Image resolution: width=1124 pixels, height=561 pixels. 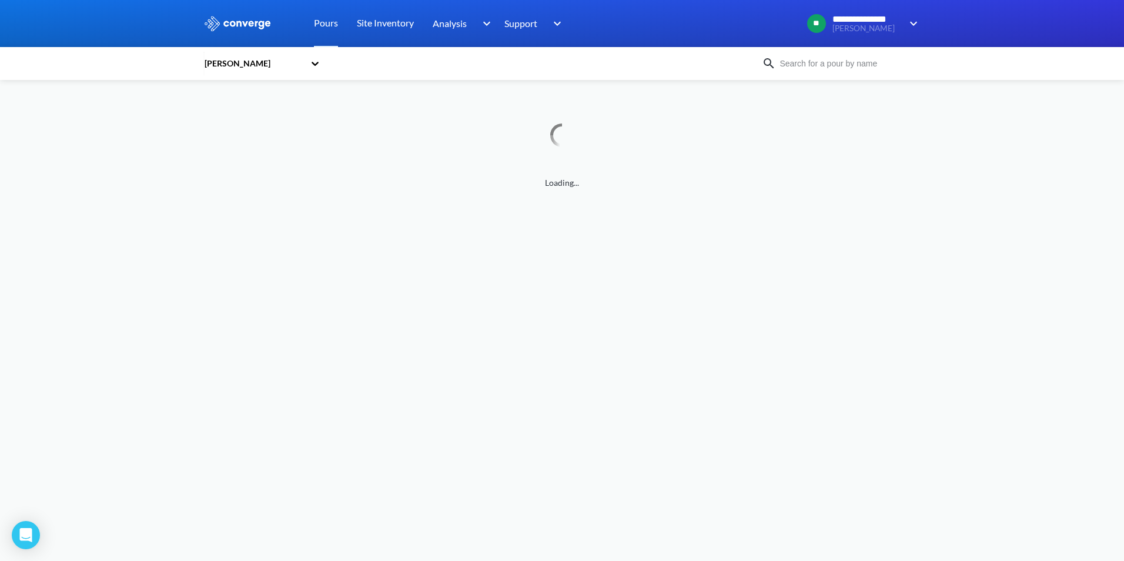 What do you see at coordinates (237, 24) in the screenshot?
I see `img: logo_ewhite.svg` at bounding box center [237, 24].